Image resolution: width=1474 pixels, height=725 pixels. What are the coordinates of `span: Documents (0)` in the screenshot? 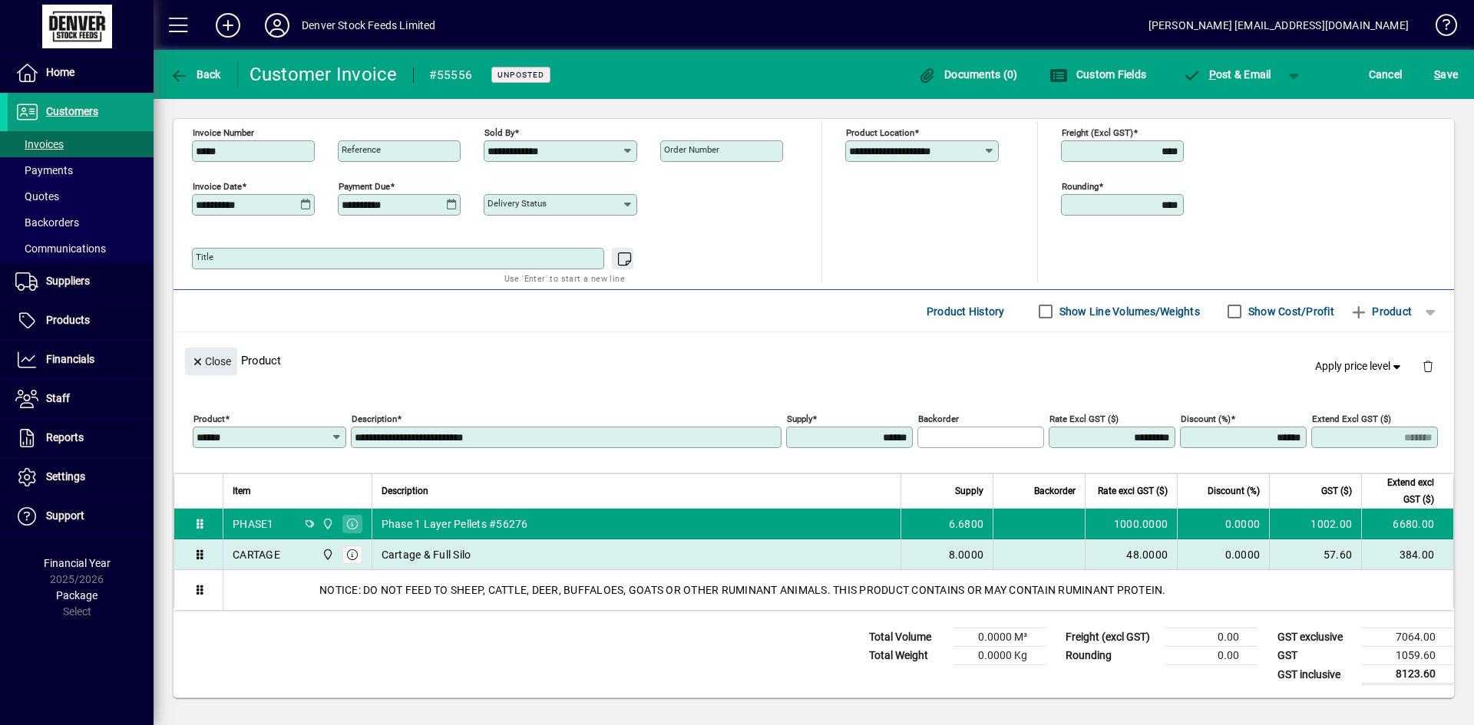 It's located at (968, 74).